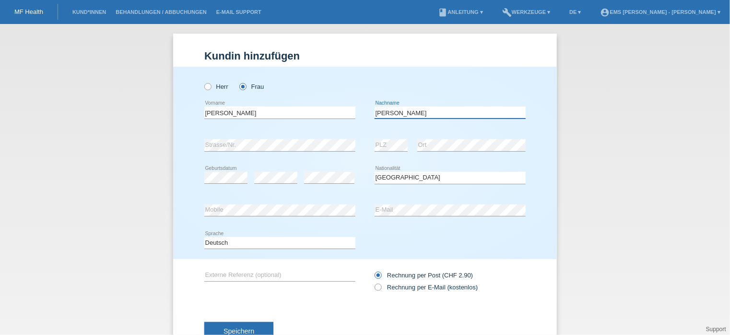 The image size is (730, 335). What do you see at coordinates (216, 86) in the screenshot?
I see `label: Herr` at bounding box center [216, 86].